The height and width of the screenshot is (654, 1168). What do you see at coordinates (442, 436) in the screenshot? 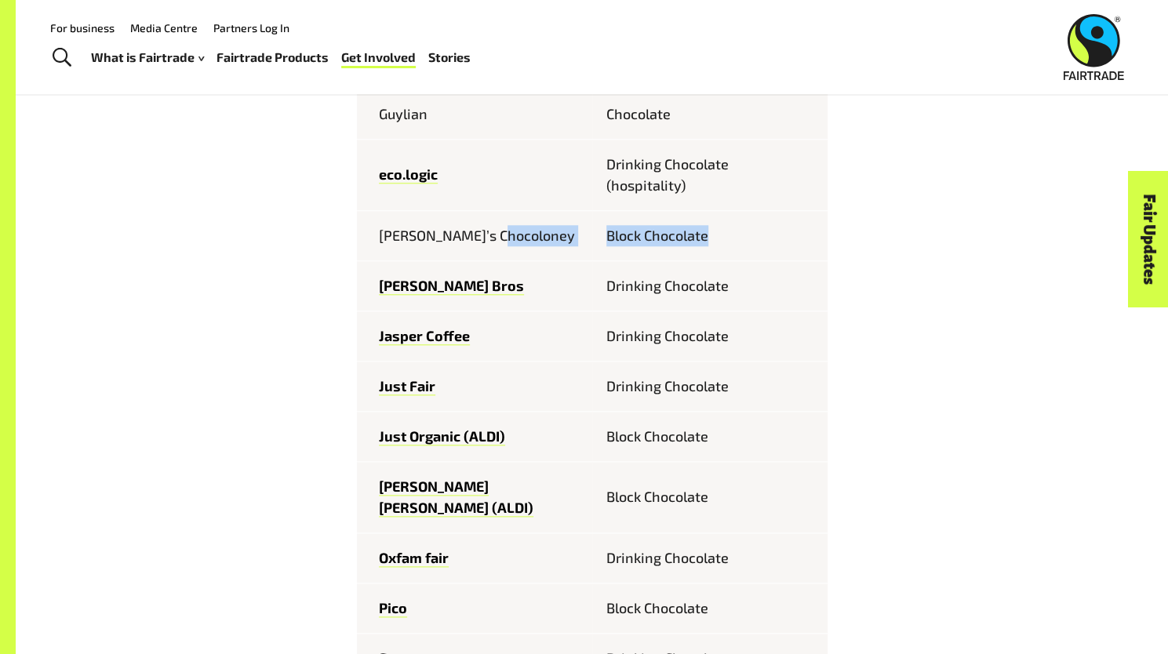
I see `a: Just Organic (ALDI)` at bounding box center [442, 436].